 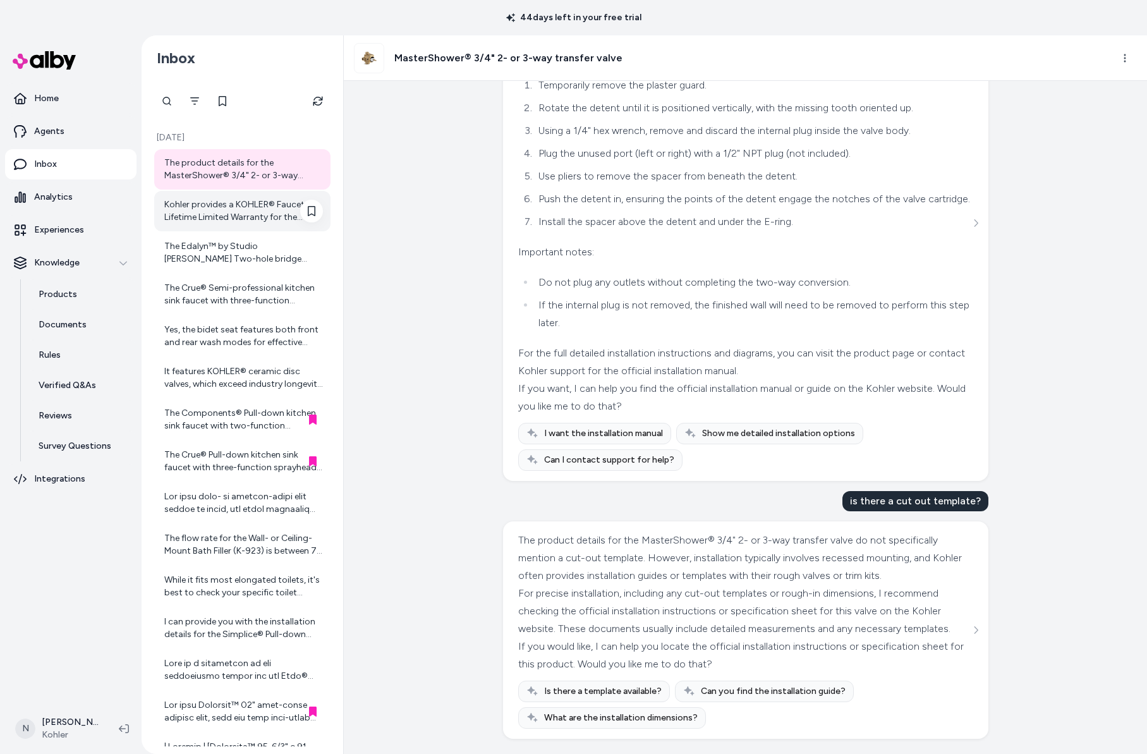 I want to click on button: Knowledge, so click(x=71, y=263).